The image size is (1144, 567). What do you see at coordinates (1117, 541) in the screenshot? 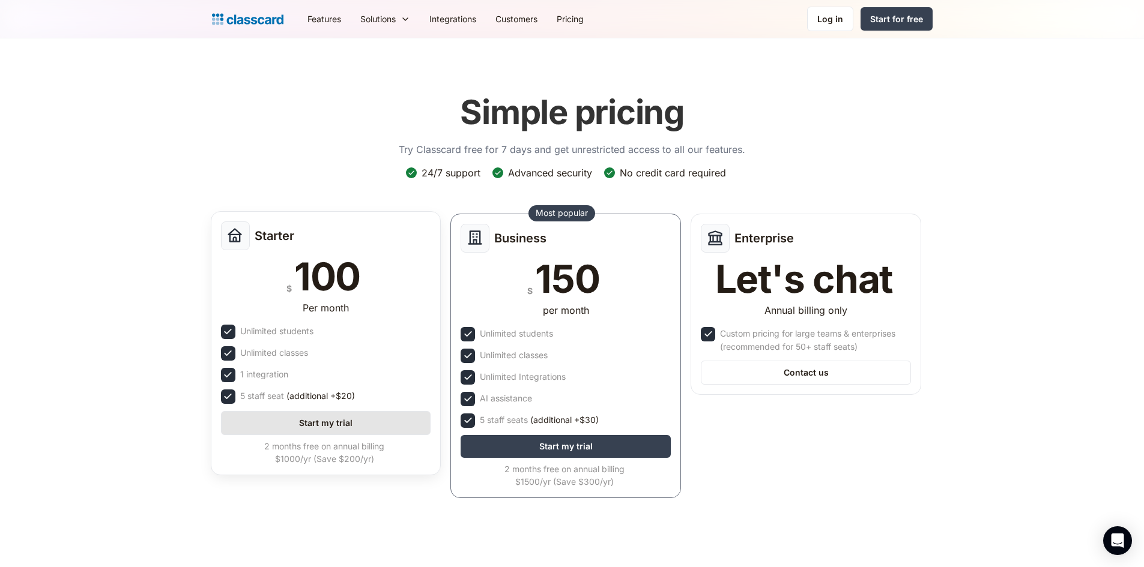
I see `div: Open Intercom Messenger` at bounding box center [1117, 541].